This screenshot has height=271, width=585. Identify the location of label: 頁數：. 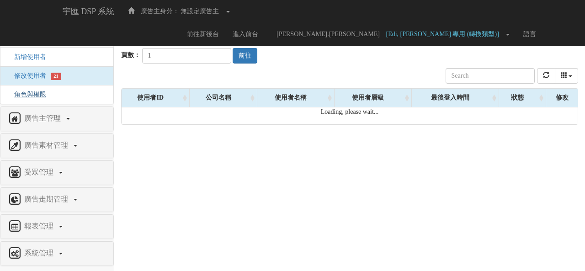
(131, 55).